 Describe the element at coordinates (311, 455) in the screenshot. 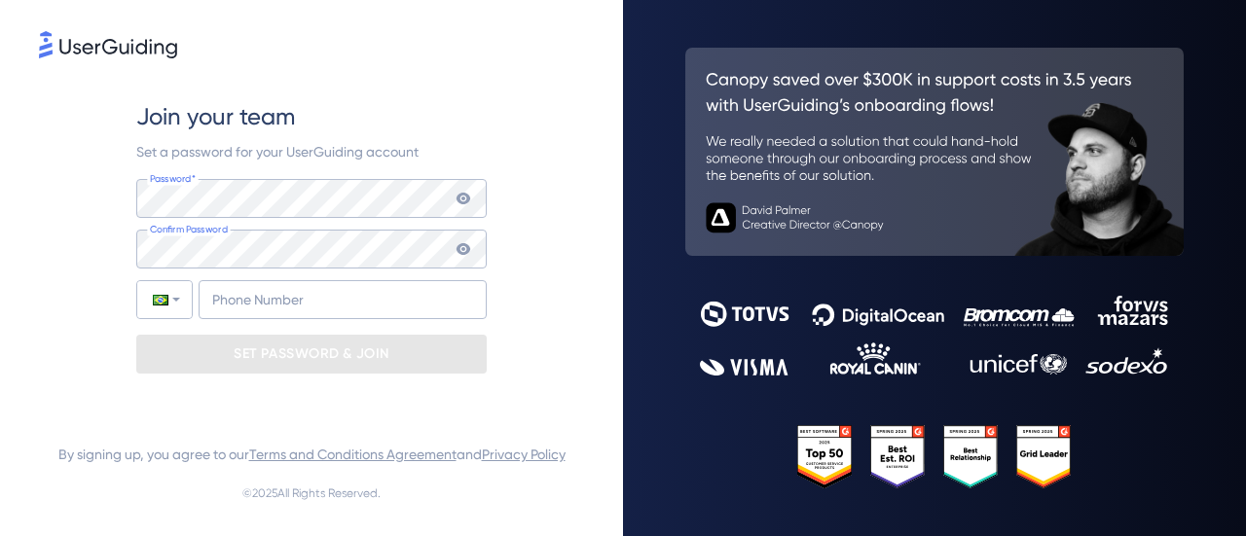

I see `span: By signing up, you agree to our and` at that location.